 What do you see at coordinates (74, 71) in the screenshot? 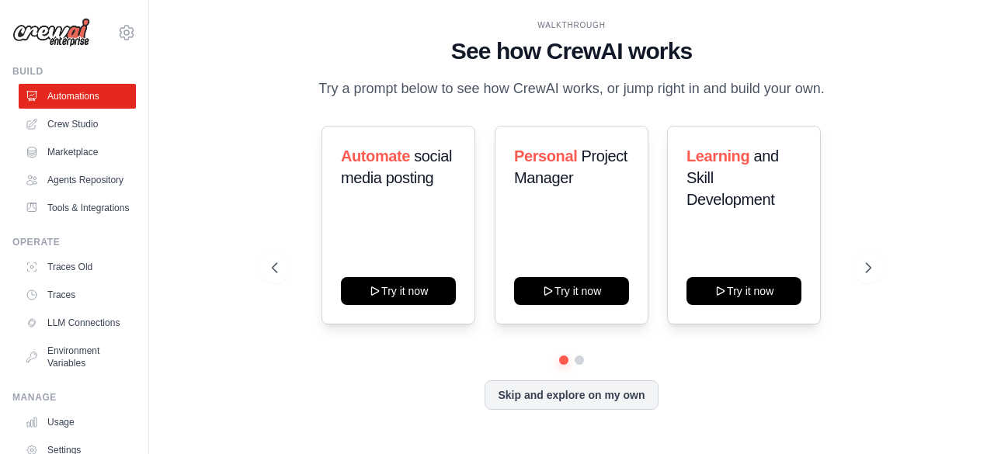
I see `div: Build` at bounding box center [74, 71].